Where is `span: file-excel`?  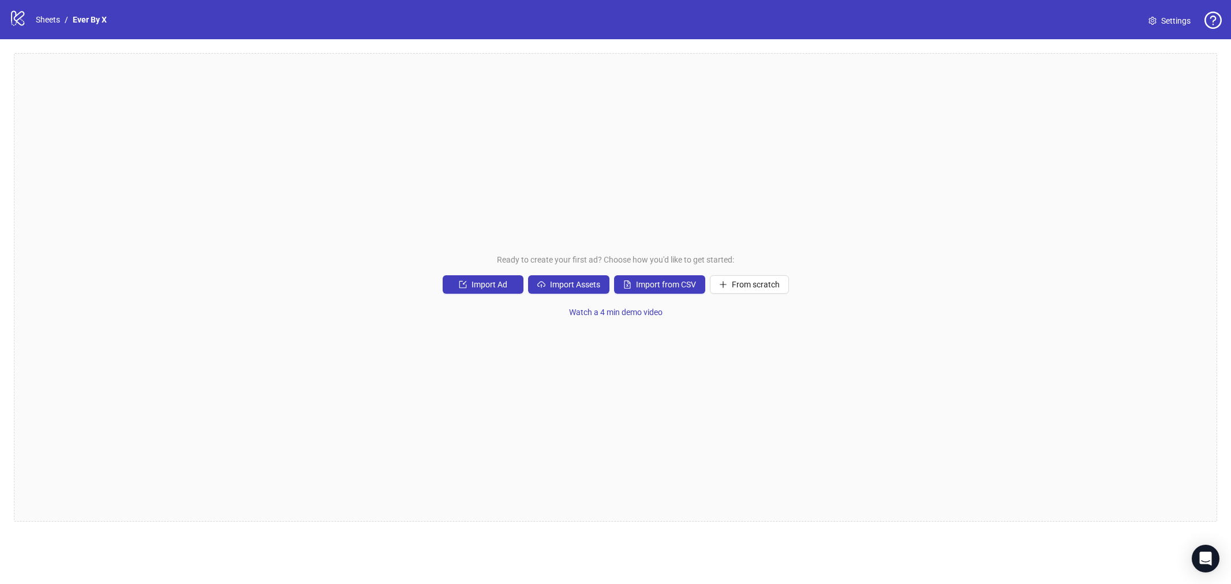 span: file-excel is located at coordinates (627, 285).